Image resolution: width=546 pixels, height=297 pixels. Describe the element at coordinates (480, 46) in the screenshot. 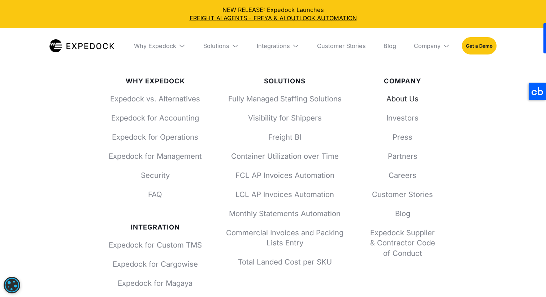

I see `a: Get a Demo` at that location.